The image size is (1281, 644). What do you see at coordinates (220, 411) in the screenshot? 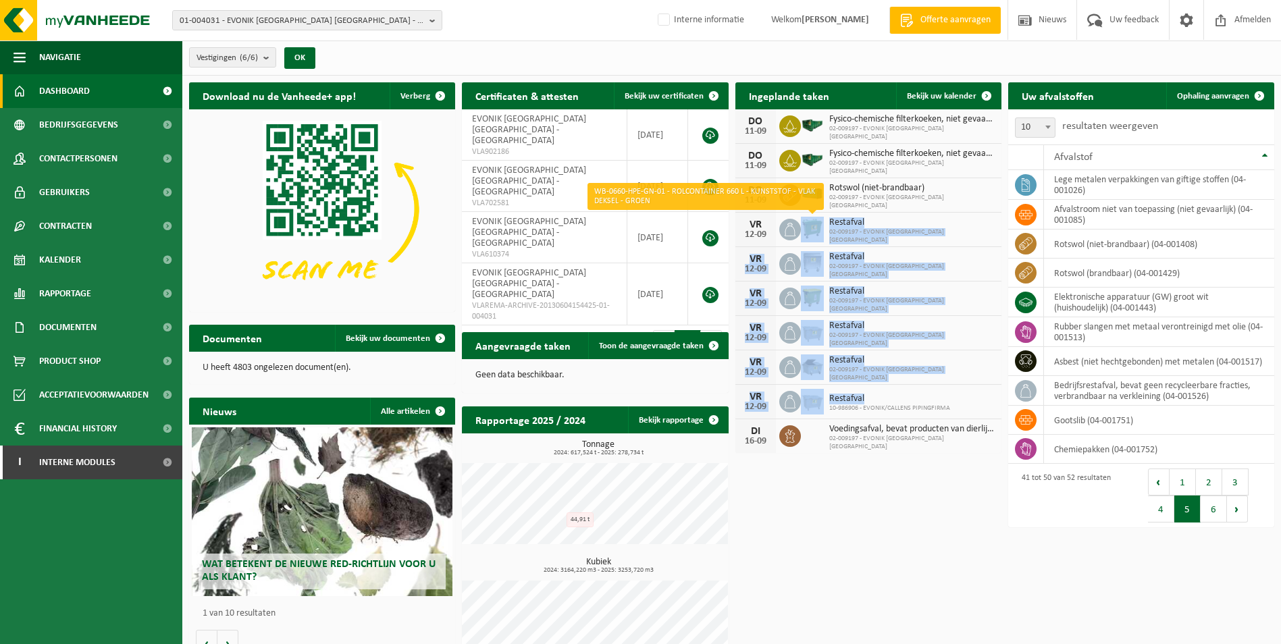
I see `h2: Nieuws` at bounding box center [220, 411].